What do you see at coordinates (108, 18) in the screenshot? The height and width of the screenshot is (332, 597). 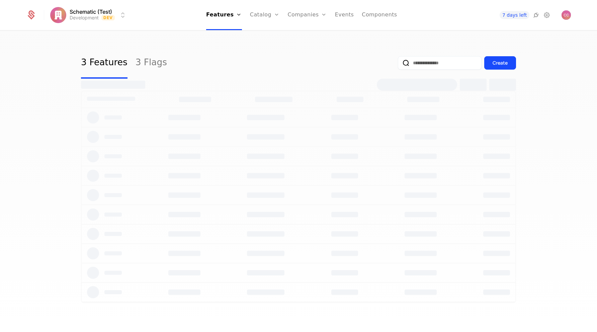 I see `span: Dev` at bounding box center [108, 18].